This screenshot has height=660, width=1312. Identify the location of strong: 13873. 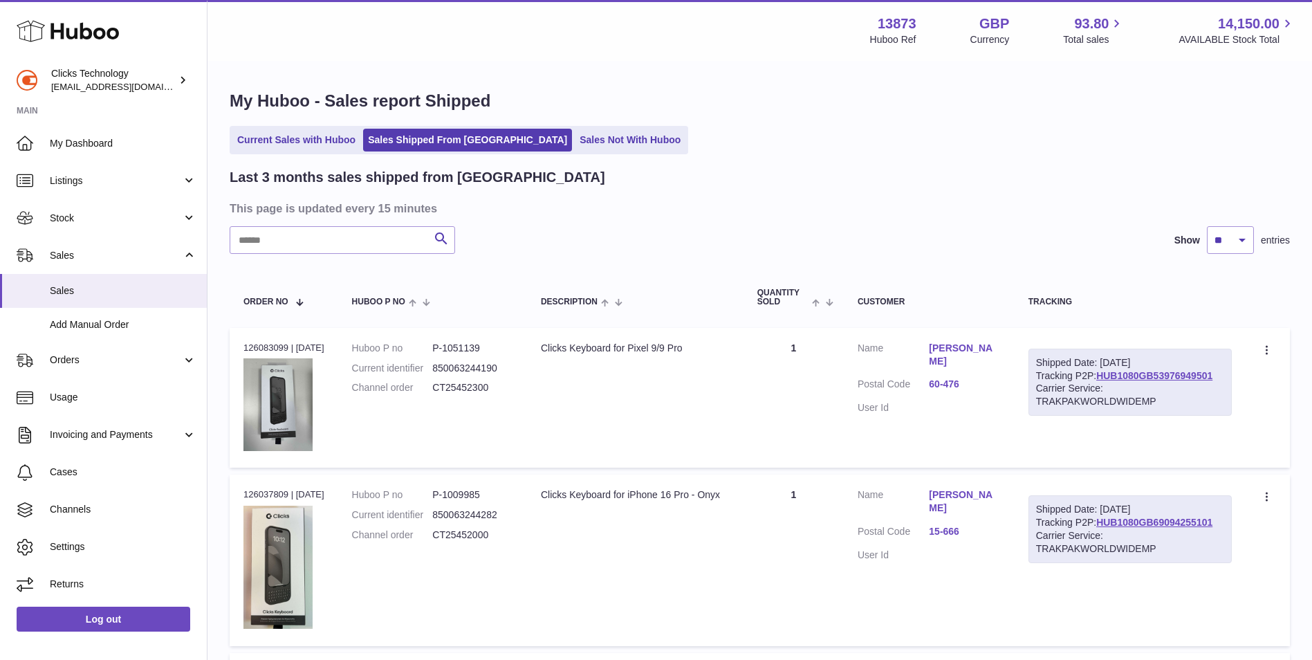
(897, 24).